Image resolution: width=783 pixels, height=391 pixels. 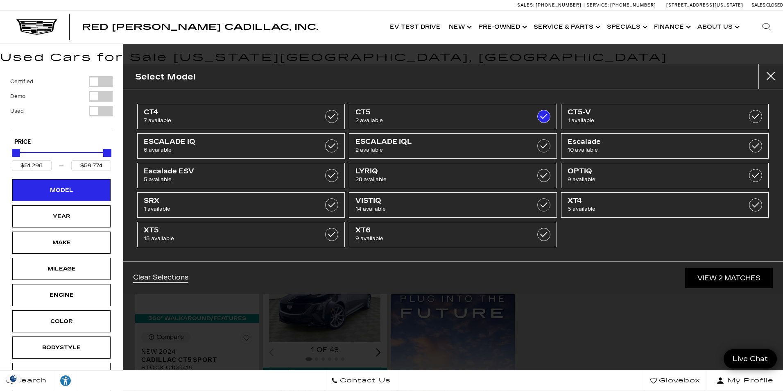 I want to click on label: Certified, so click(x=22, y=81).